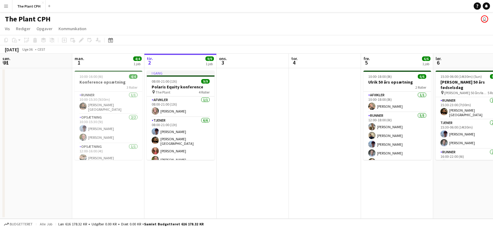 This screenshot has width=493, height=229. What do you see at coordinates (79, 59) in the screenshot?
I see `span: man.` at bounding box center [79, 59].